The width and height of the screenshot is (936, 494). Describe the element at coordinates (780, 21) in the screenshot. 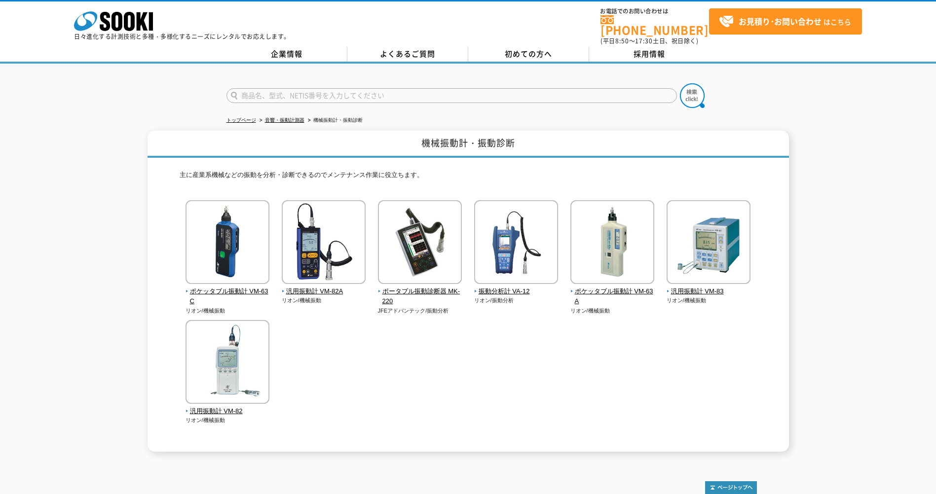

I see `strong: お見積り･お問い合わせ` at that location.